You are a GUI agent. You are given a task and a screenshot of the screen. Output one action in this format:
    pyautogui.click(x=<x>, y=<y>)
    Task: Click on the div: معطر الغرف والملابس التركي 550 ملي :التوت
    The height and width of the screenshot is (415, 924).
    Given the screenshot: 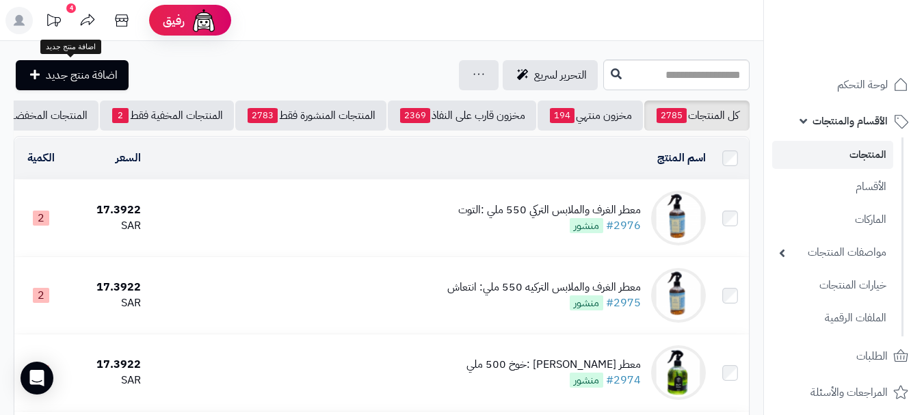 What is the action you would take?
    pyautogui.click(x=549, y=210)
    